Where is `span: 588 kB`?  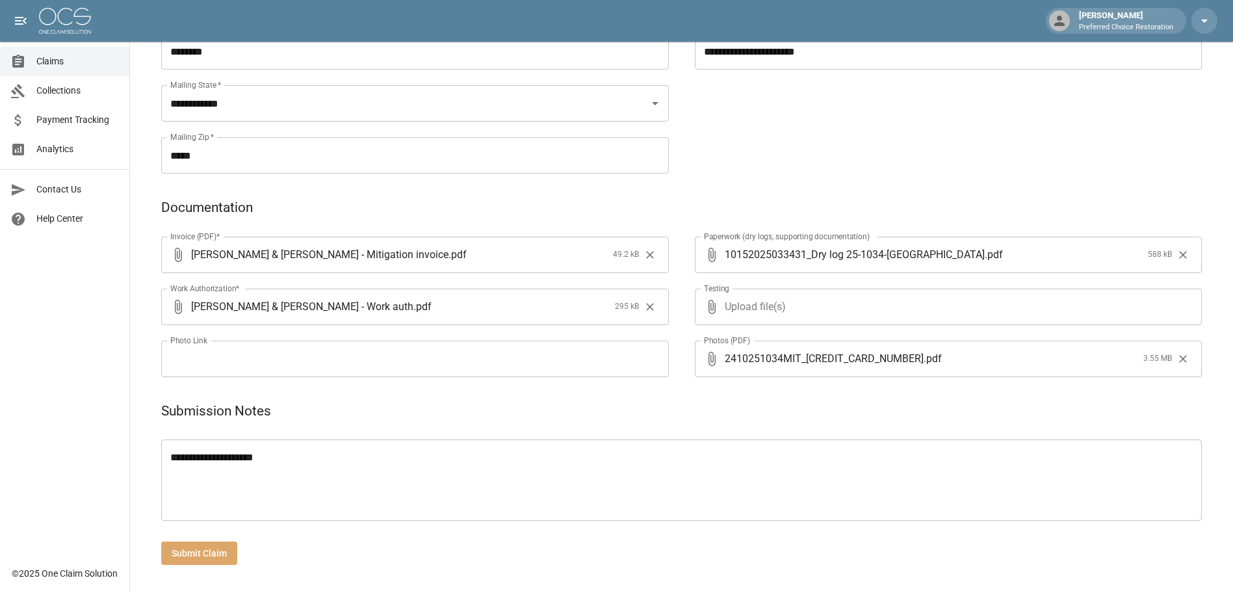
span: 588 kB is located at coordinates (1159, 255).